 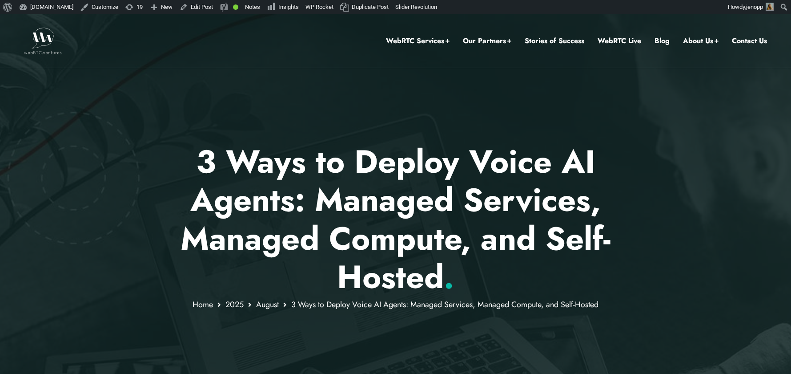 I want to click on span: Home, so click(x=203, y=304).